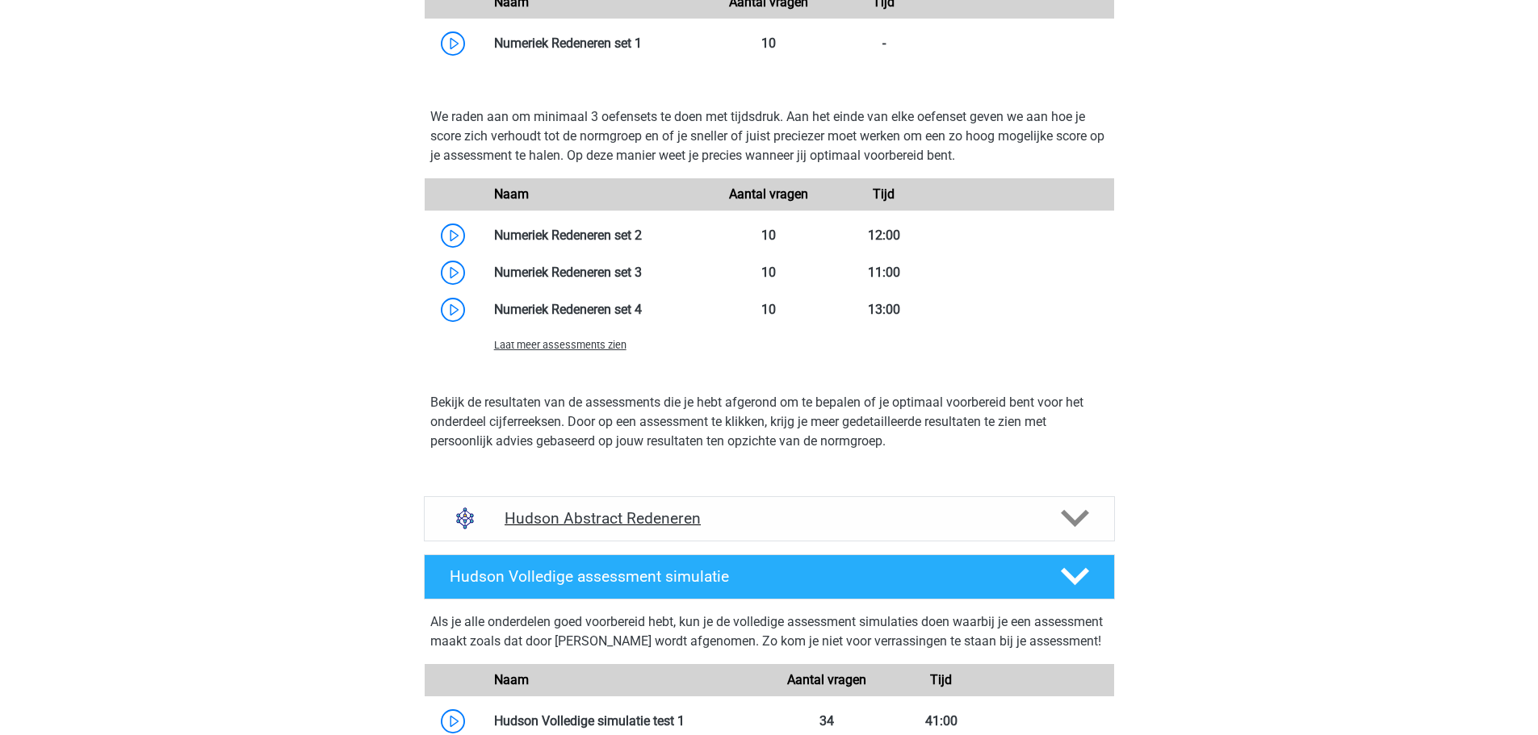  Describe the element at coordinates (742, 576) in the screenshot. I see `h4: Hudson Volledige assessment simulatie` at that location.